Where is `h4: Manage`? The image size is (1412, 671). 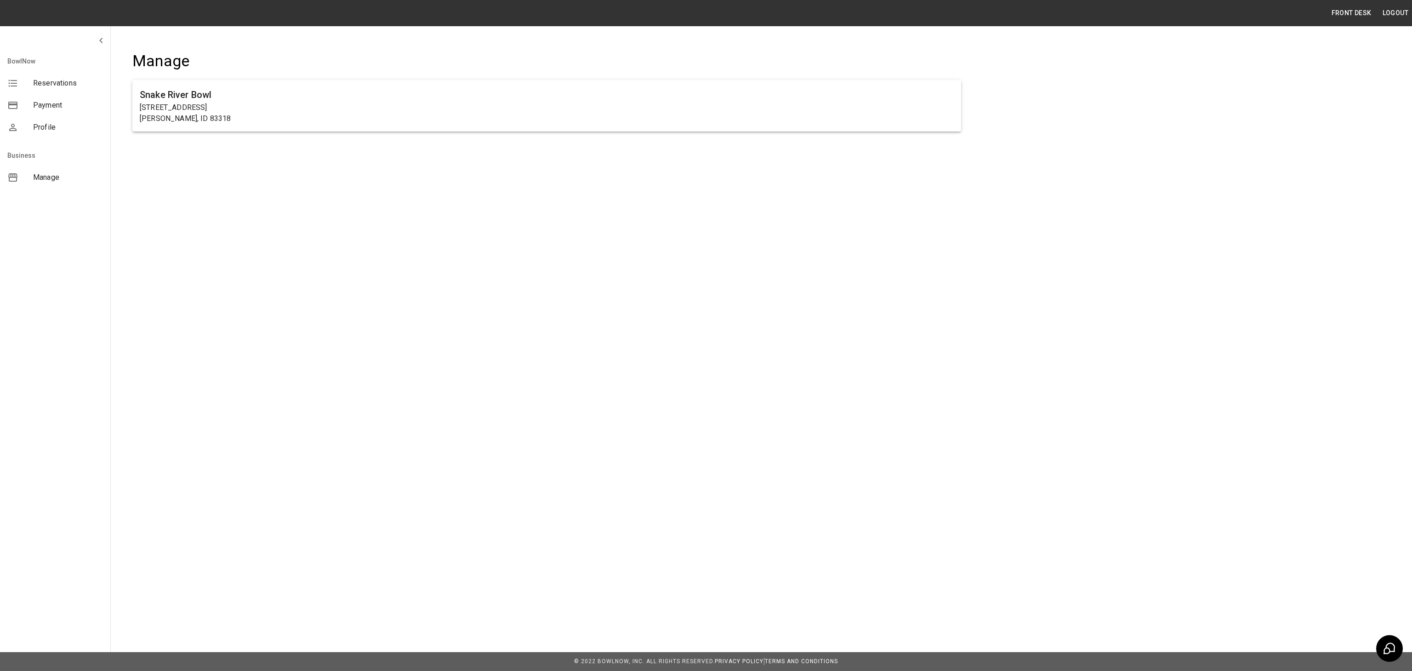
h4: Manage is located at coordinates (547, 61).